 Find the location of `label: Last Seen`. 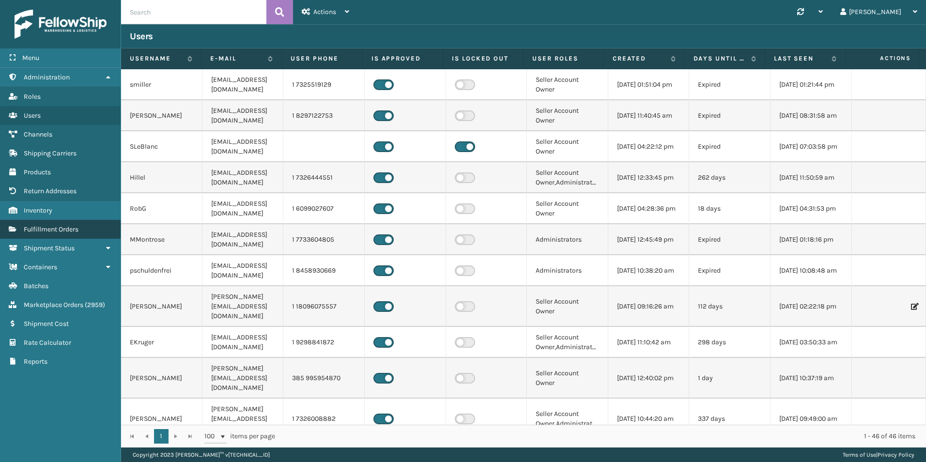

label: Last Seen is located at coordinates (800, 59).